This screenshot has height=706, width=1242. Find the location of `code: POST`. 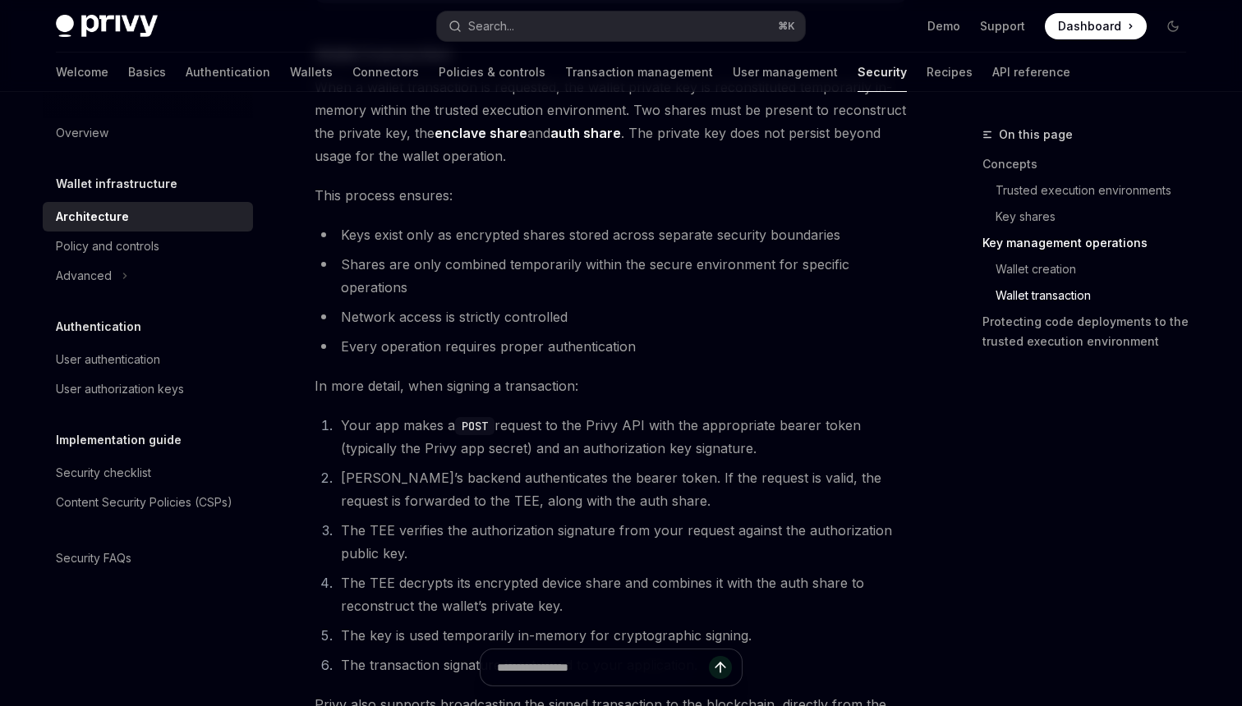

code: POST is located at coordinates (475, 426).